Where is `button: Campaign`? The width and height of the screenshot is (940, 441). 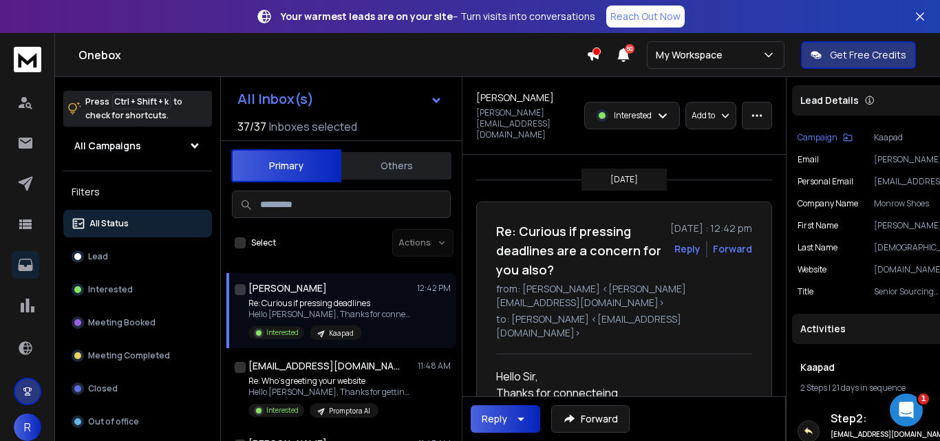
button: Campaign is located at coordinates (825, 138).